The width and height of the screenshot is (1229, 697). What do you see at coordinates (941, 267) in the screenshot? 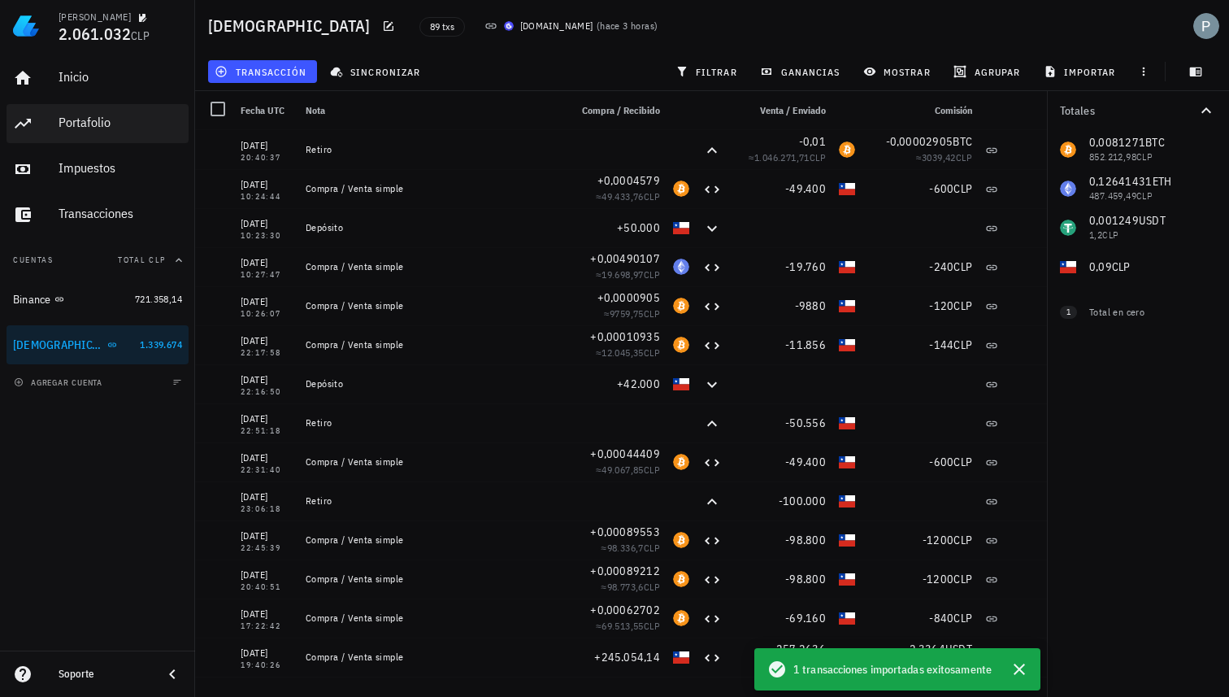
I see `span: -240` at bounding box center [941, 267].